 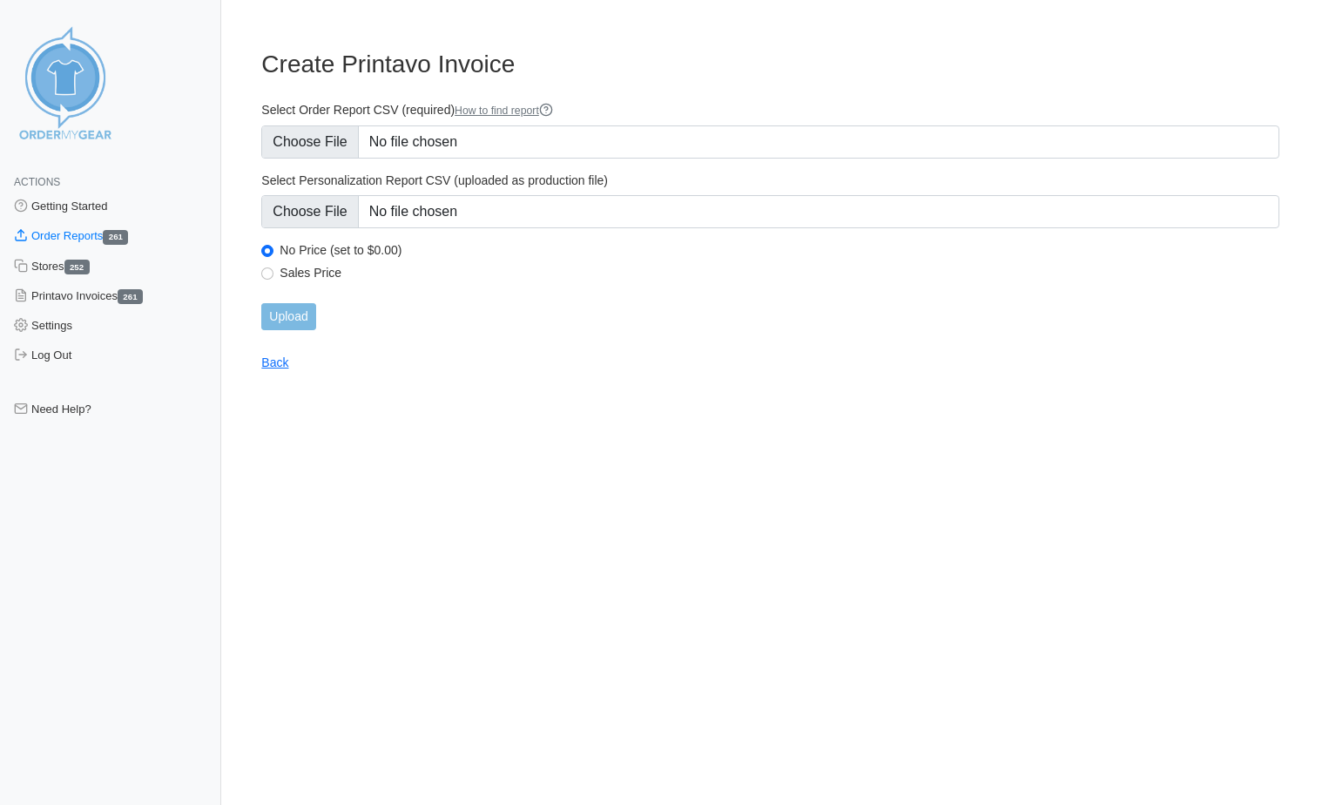 I want to click on a: Back, so click(x=274, y=362).